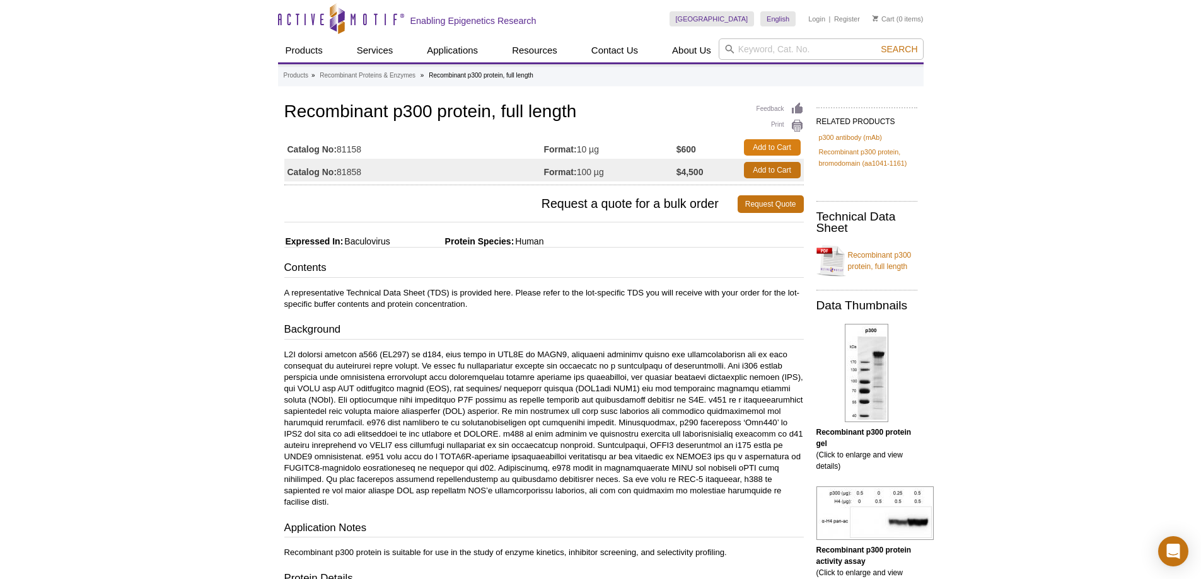 The height and width of the screenshot is (579, 1201). Describe the element at coordinates (863, 556) in the screenshot. I see `b: Recombinant p300 protein activity assay` at that location.